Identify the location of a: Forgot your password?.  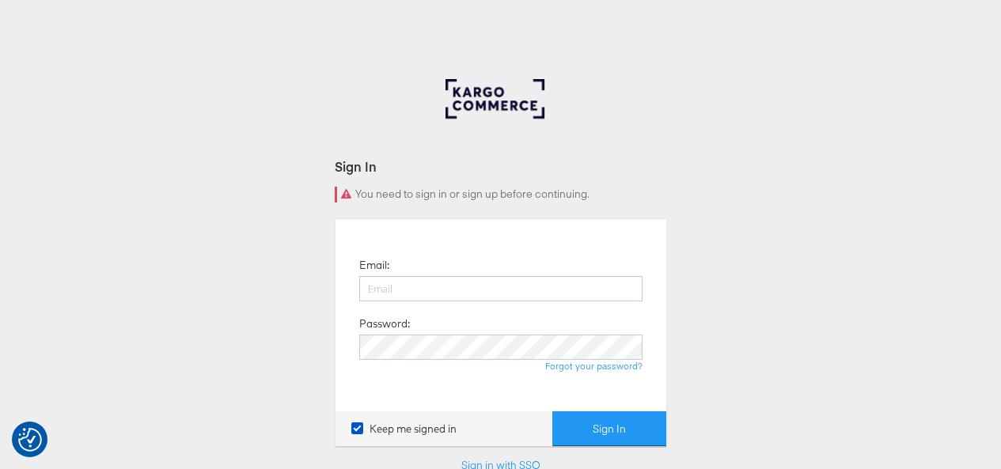
(594, 366).